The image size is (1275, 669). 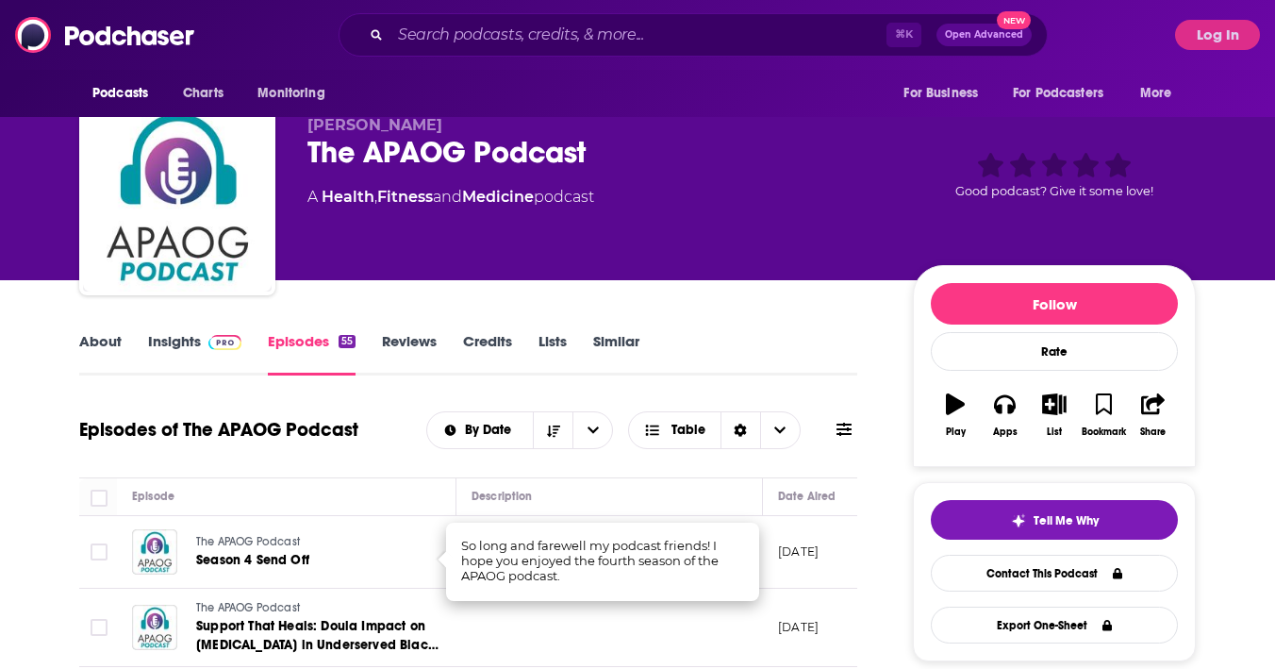 I want to click on span: For Business, so click(x=940, y=93).